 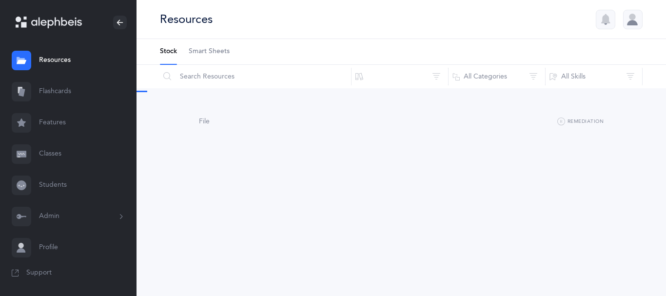 I want to click on button: All Skills, so click(x=594, y=77).